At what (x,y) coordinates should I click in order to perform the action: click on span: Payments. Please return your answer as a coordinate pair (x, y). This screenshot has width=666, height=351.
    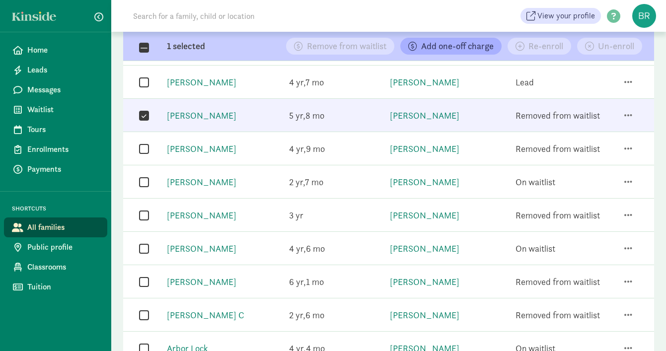
    Looking at the image, I should click on (63, 169).